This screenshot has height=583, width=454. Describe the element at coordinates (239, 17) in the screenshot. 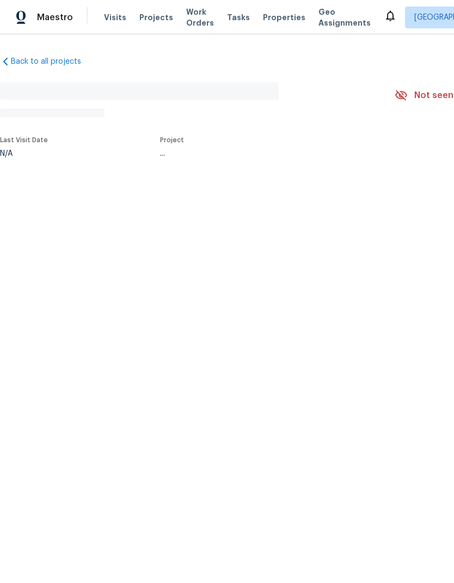

I see `span: Tasks` at that location.